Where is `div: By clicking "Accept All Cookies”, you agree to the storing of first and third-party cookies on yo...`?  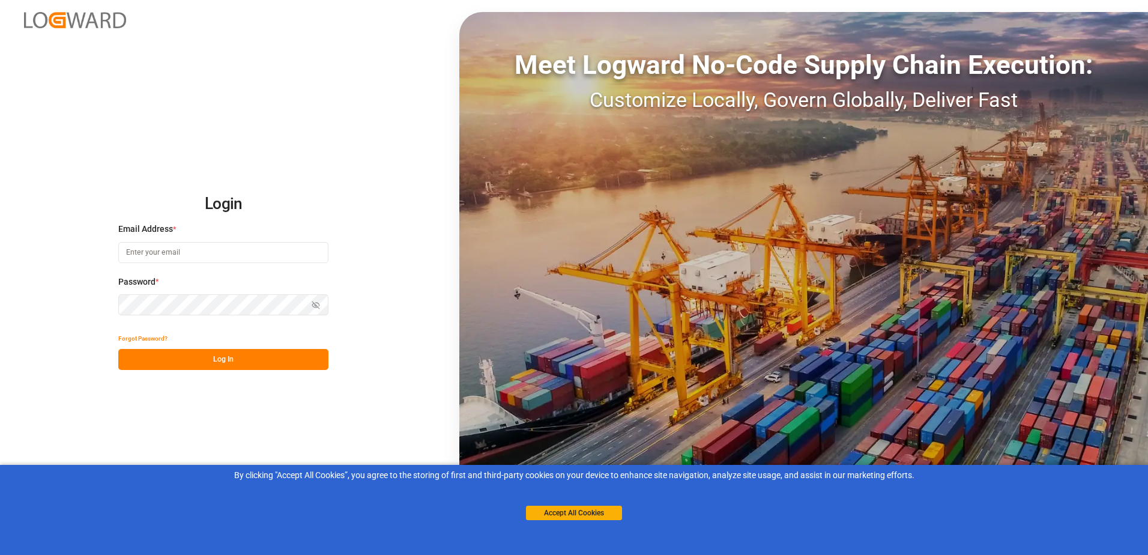
div: By clicking "Accept All Cookies”, you agree to the storing of first and third-party cookies on yo... is located at coordinates (574, 475).